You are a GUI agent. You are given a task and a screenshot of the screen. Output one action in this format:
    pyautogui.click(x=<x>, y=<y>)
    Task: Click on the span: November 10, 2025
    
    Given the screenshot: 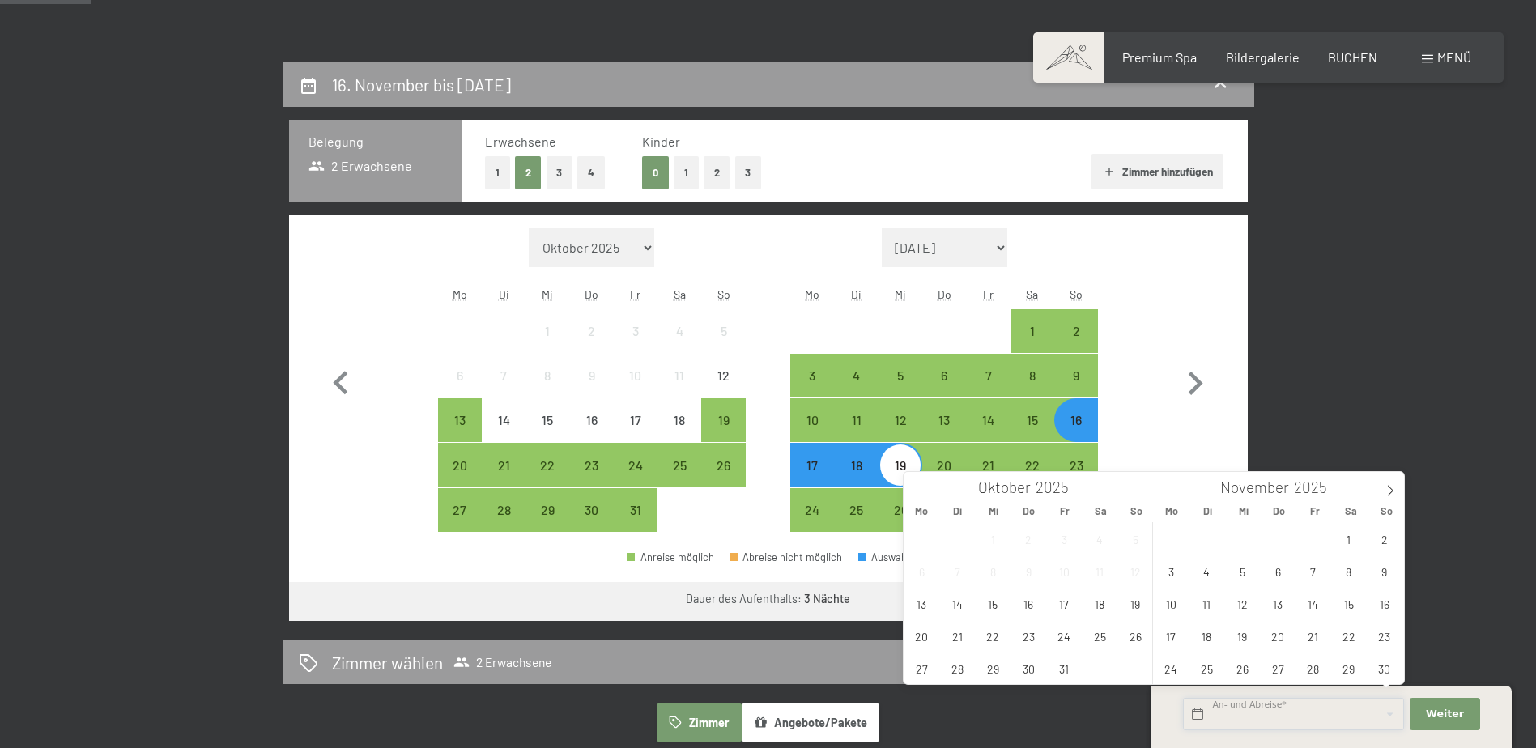 What is the action you would take?
    pyautogui.click(x=1171, y=603)
    